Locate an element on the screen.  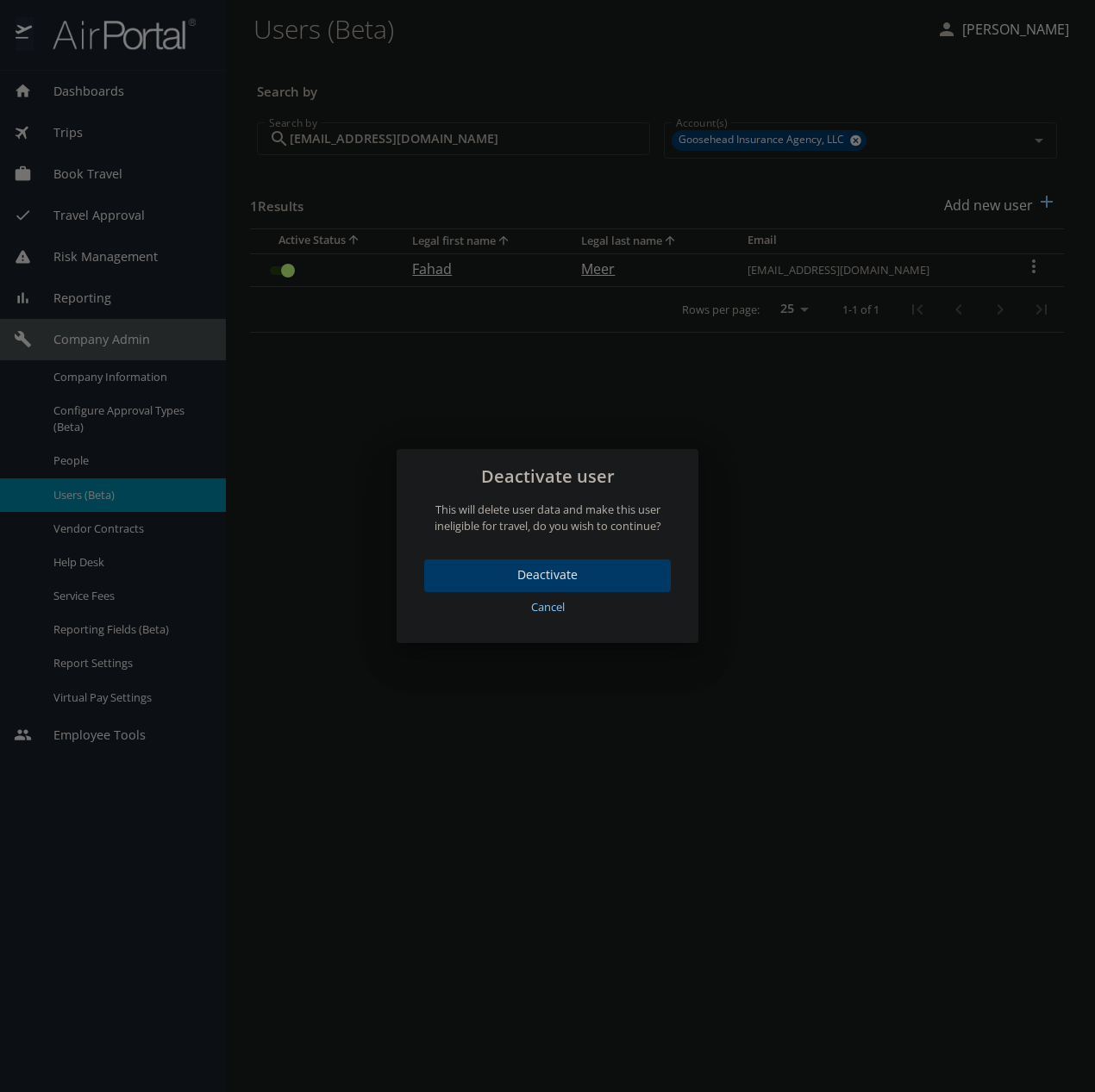
button: Cancel is located at coordinates (548, 607).